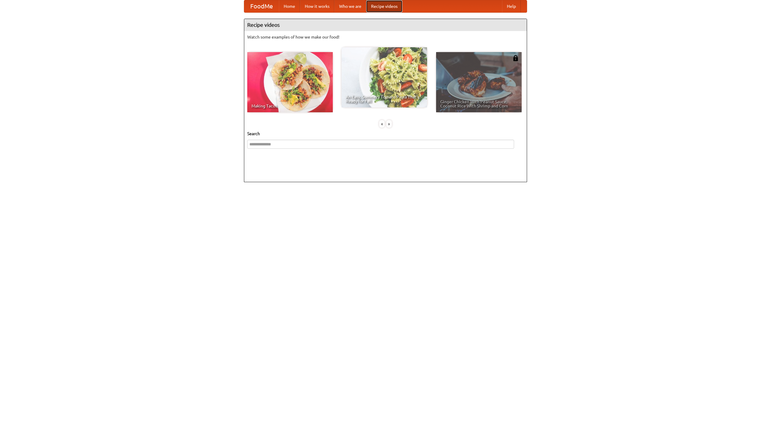  What do you see at coordinates (261, 6) in the screenshot?
I see `a: FoodMe` at bounding box center [261, 6].